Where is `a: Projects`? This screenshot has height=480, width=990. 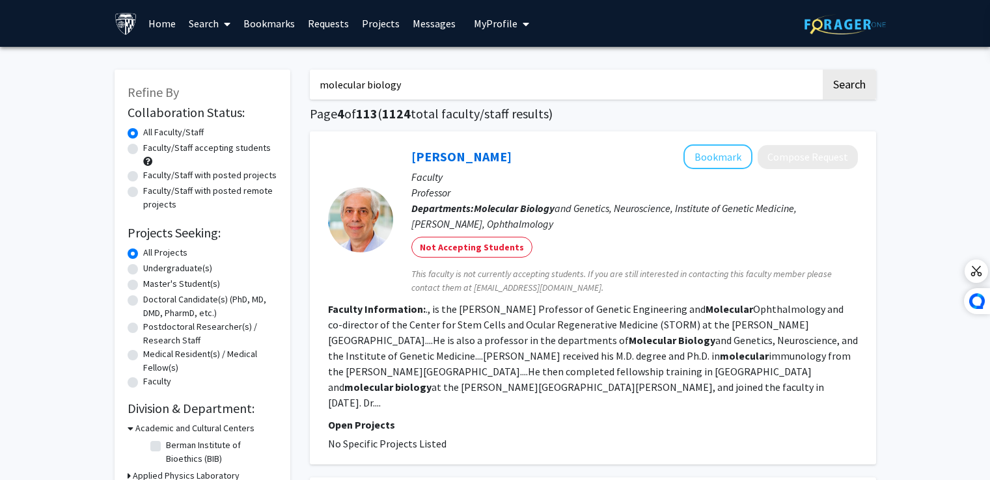 a: Projects is located at coordinates (381, 23).